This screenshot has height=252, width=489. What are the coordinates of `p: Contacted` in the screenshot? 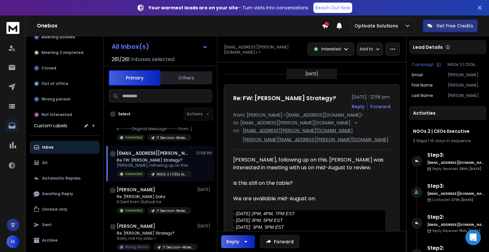 It's located at (453, 200).